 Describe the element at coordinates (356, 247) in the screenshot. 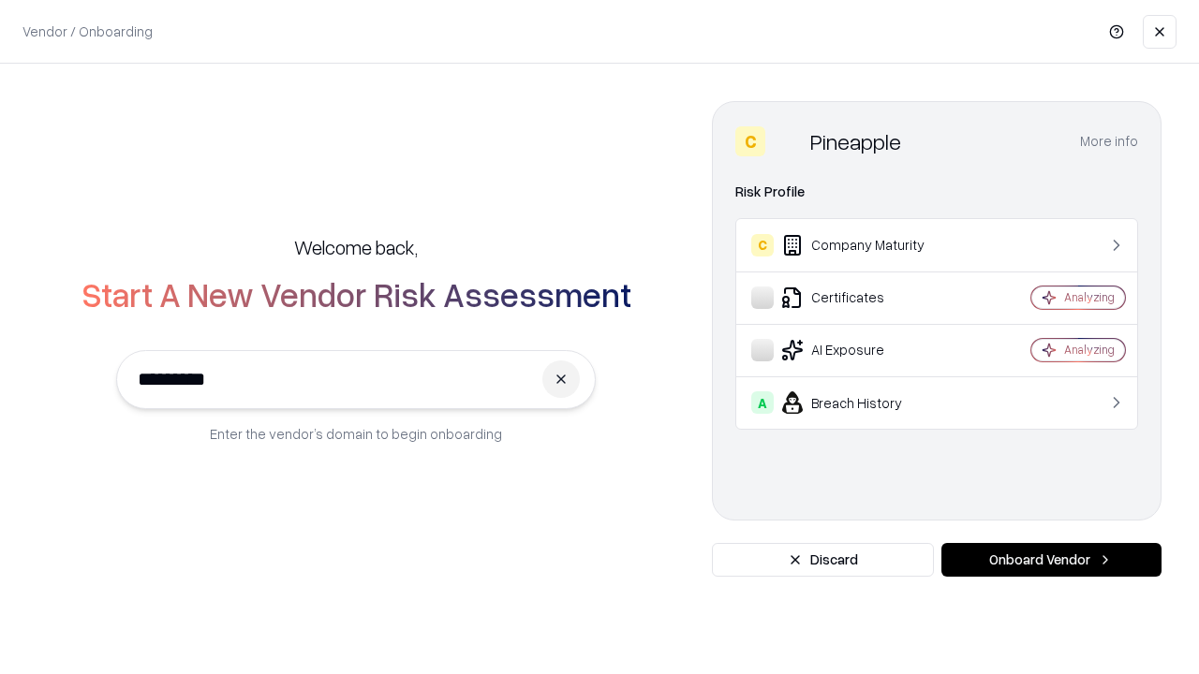

I see `h5: Welcome back,` at that location.